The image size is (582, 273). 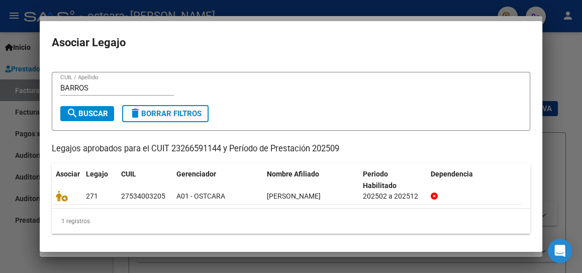 What do you see at coordinates (143, 196) in the screenshot?
I see `div: 27534003205` at bounding box center [143, 196].